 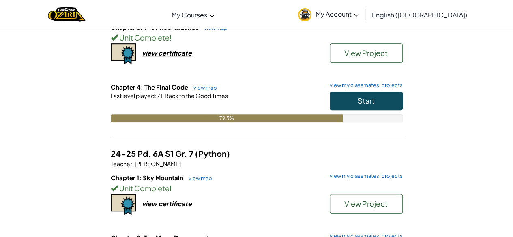 What do you see at coordinates (150, 87) in the screenshot?
I see `span: Chapter 4: The Final Code` at bounding box center [150, 87].